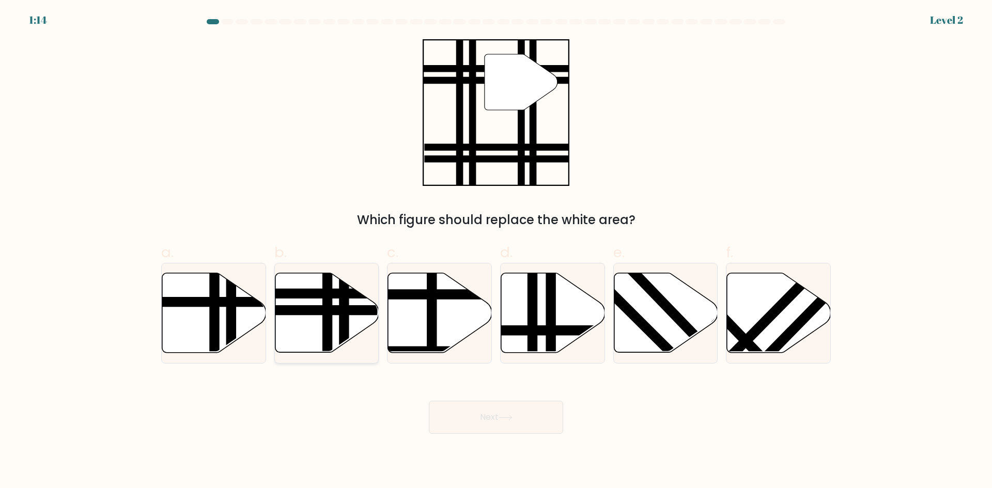 The width and height of the screenshot is (992, 488). I want to click on span: f., so click(730, 252).